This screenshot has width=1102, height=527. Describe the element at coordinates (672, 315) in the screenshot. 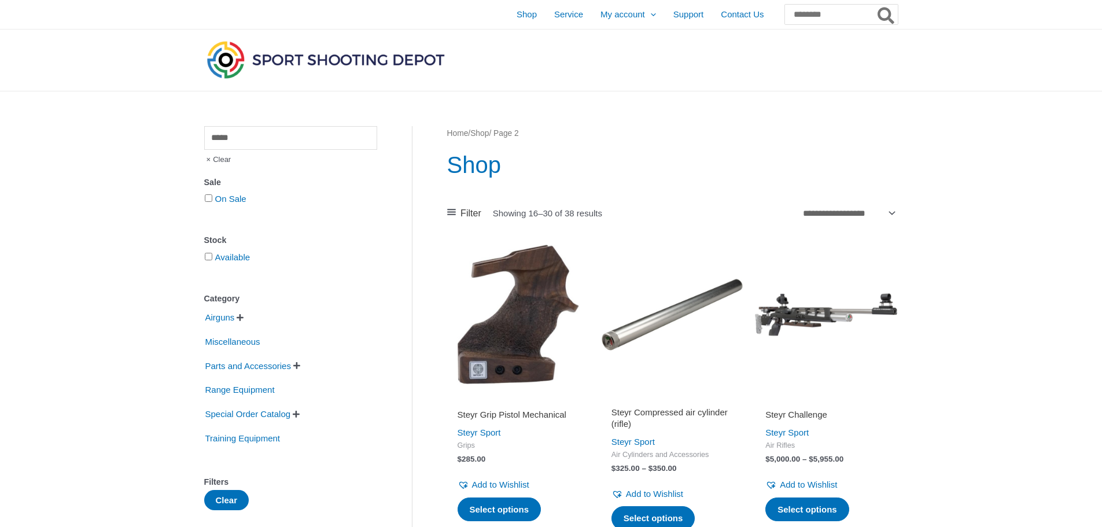

I see `img: Steyr Compressed air cylinder (rifle)` at that location.